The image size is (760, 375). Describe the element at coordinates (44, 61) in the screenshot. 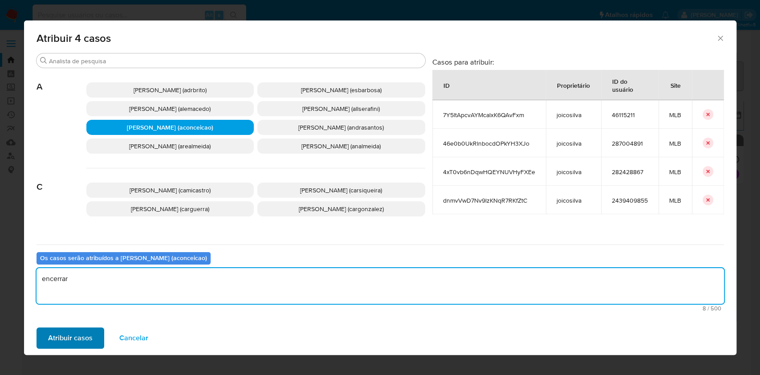

I see `button: Procurar` at that location.